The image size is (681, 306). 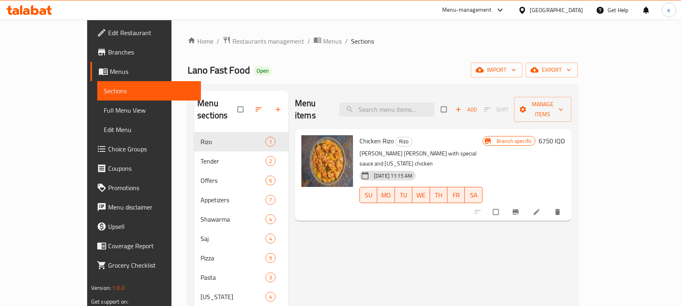 What do you see at coordinates (241, 180) in the screenshot?
I see `div: Offers6` at bounding box center [241, 180].